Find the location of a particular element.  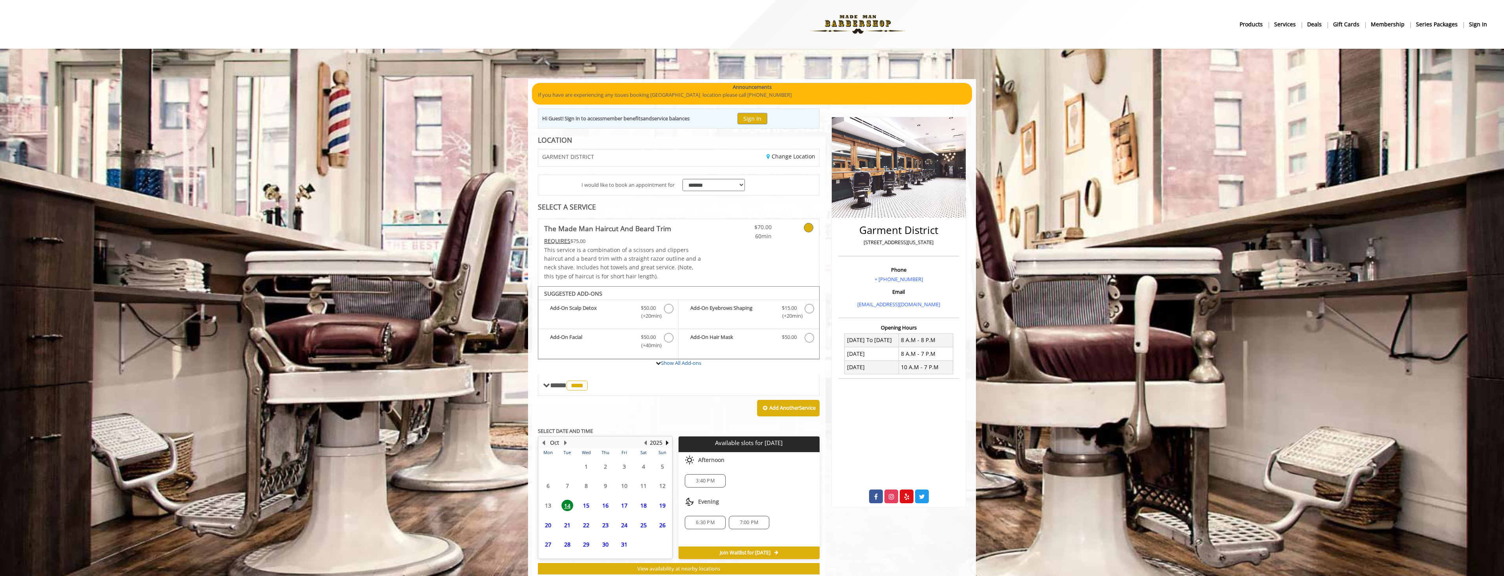

b: SELECT DATE AND TIME is located at coordinates (565, 431).